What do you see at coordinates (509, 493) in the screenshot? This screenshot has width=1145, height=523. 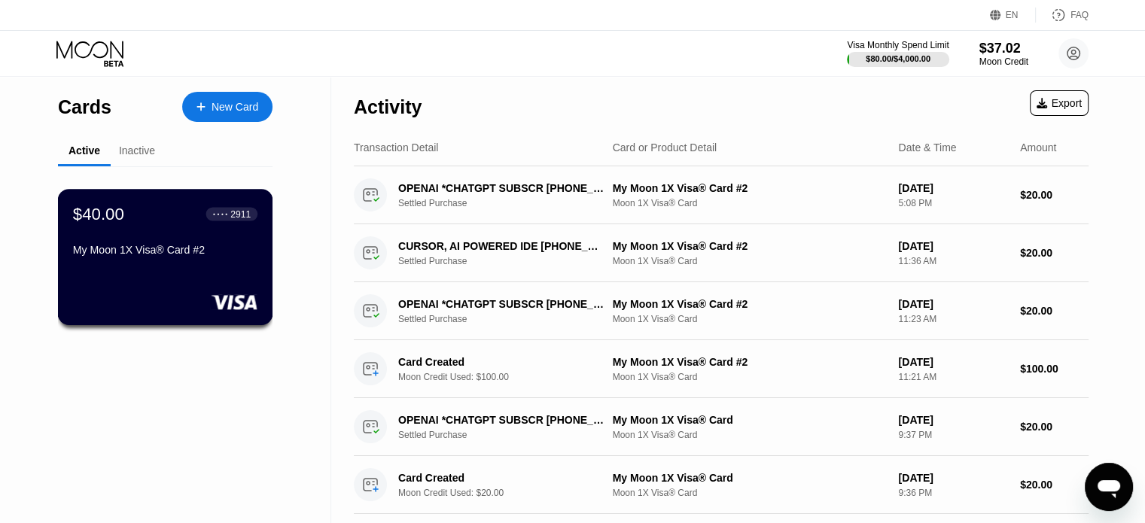 I see `div: Moon Credit Used: $20.00` at bounding box center [509, 493].